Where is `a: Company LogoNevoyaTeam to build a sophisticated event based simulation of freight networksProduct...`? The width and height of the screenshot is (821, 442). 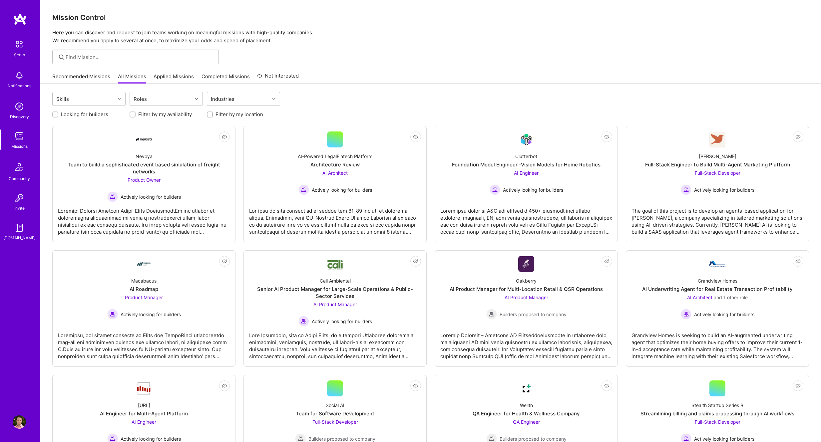
a: Company LogoNevoyaTeam to build a sophisticated event based simulation of freight networksProduct... is located at coordinates (144, 184).